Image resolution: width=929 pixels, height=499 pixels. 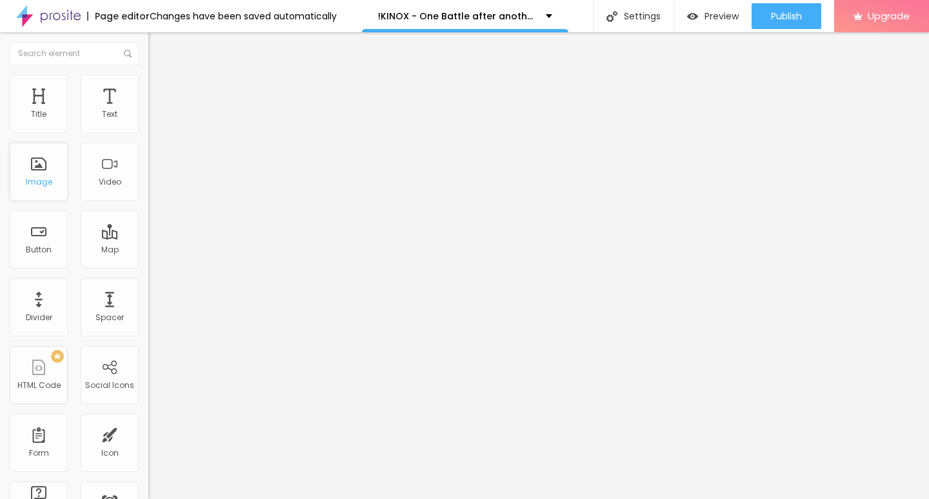 I want to click on div: Page editor, so click(x=118, y=16).